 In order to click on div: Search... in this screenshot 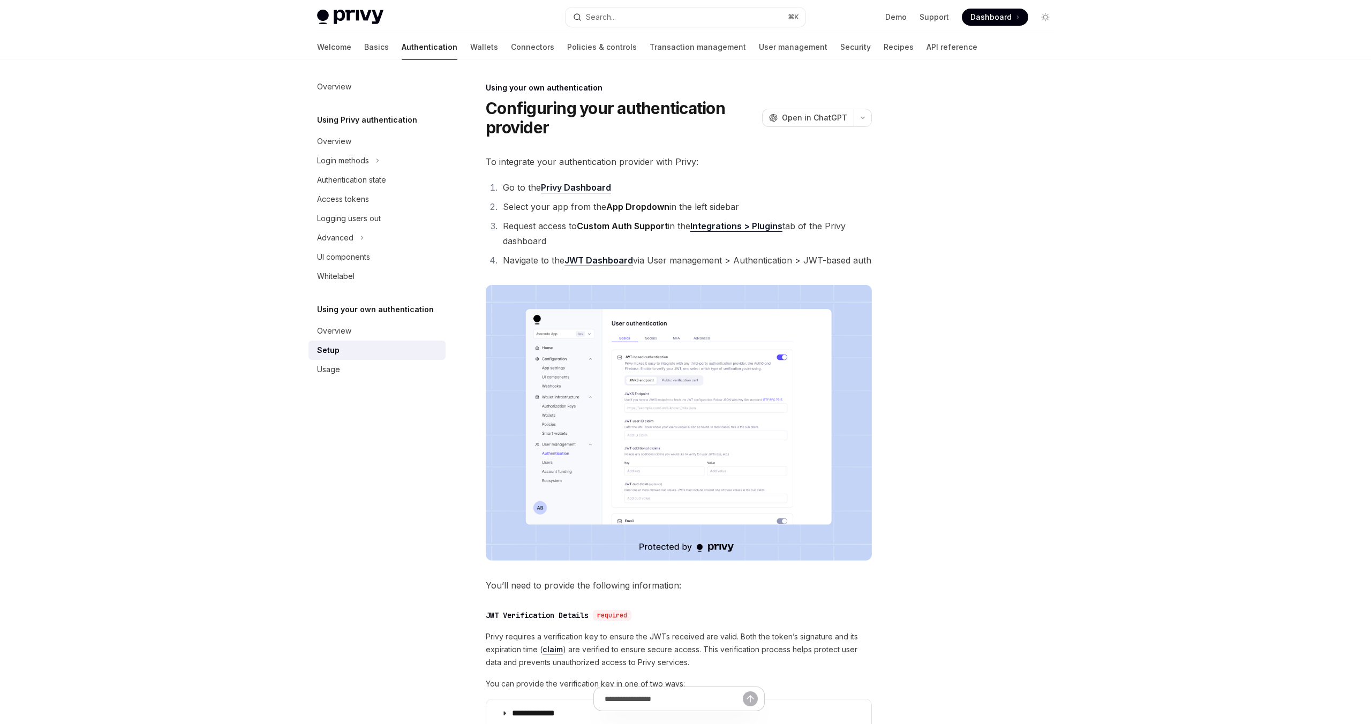, I will do `click(601, 17)`.